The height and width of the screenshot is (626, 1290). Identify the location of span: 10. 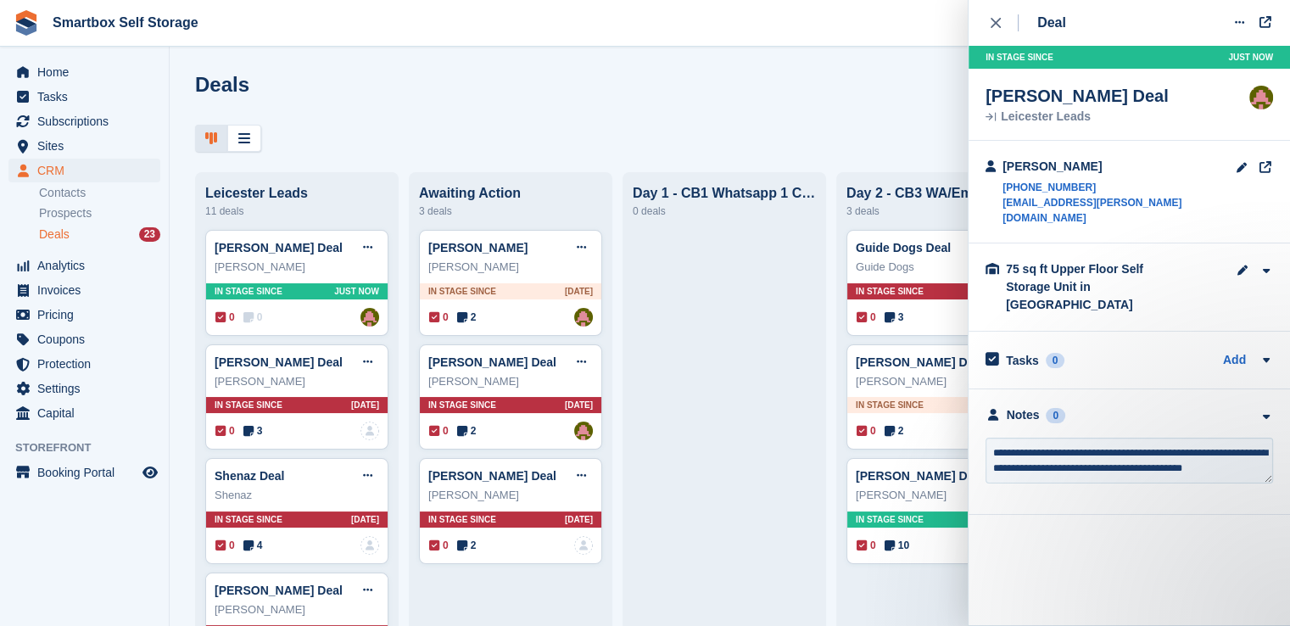
(896, 545).